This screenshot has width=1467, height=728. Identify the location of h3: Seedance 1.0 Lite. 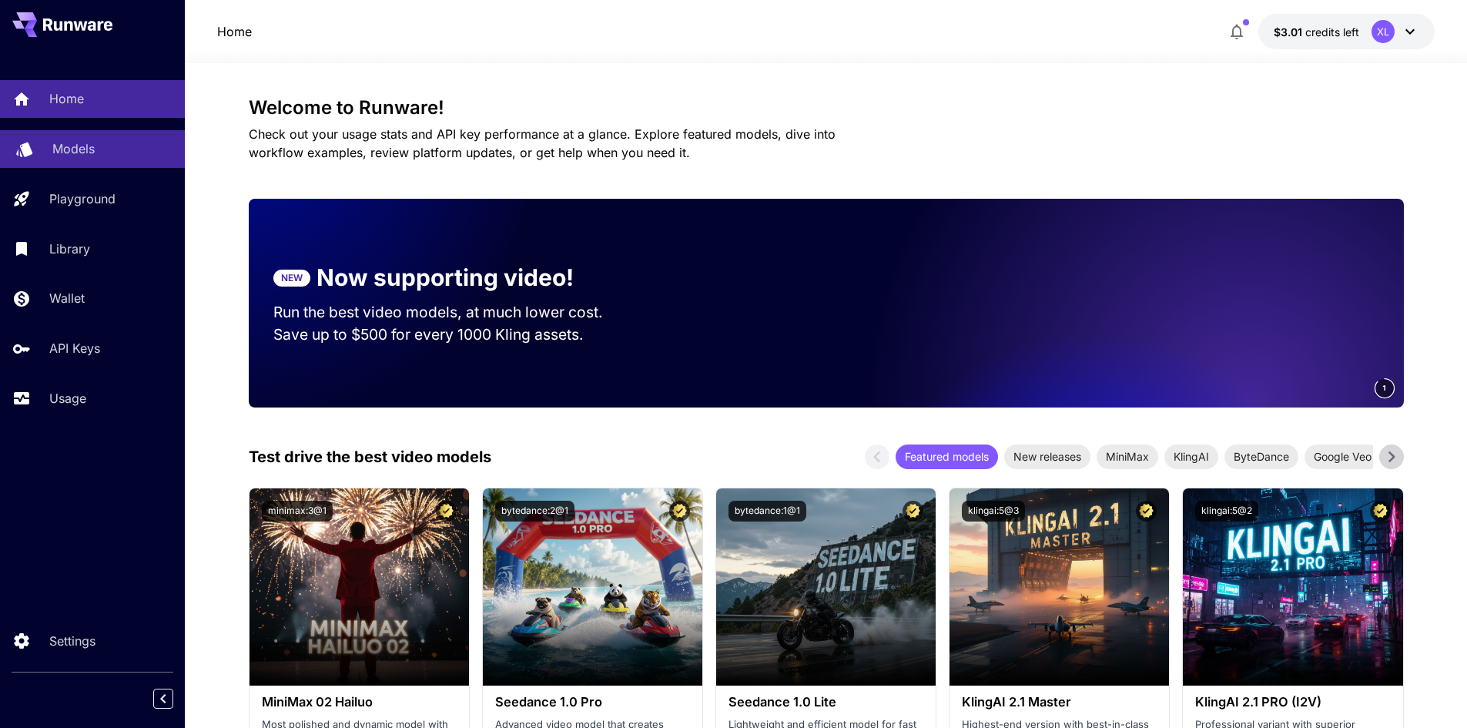
(826, 702).